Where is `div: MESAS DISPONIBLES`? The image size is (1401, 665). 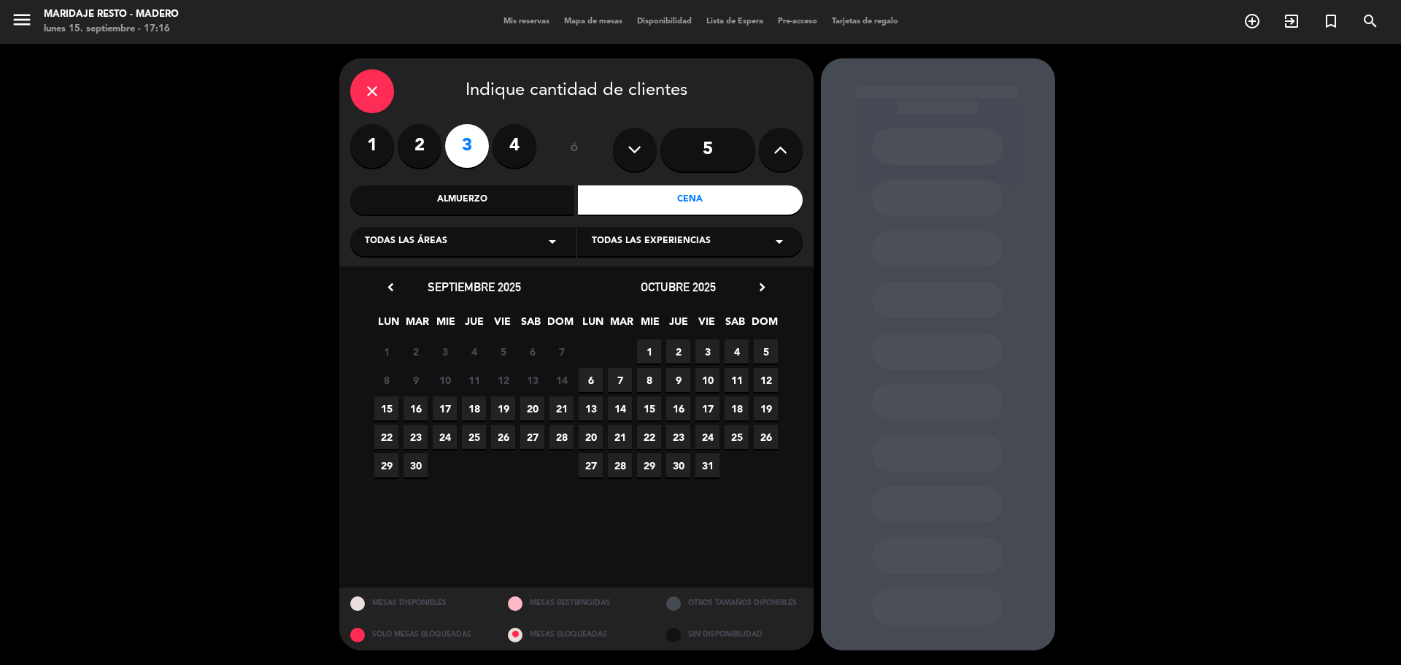
div: MESAS DISPONIBLES is located at coordinates (418, 603).